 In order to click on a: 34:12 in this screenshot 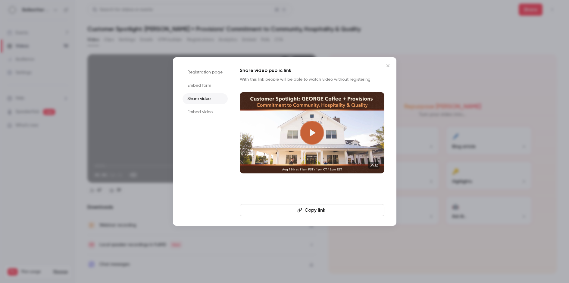, I will do `click(312, 133)`.